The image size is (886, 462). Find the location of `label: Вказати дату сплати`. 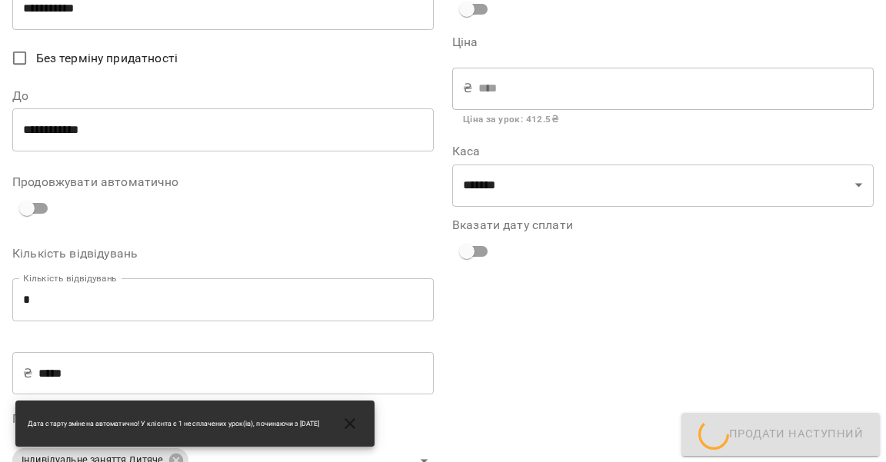

label: Вказати дату сплати is located at coordinates (663, 225).